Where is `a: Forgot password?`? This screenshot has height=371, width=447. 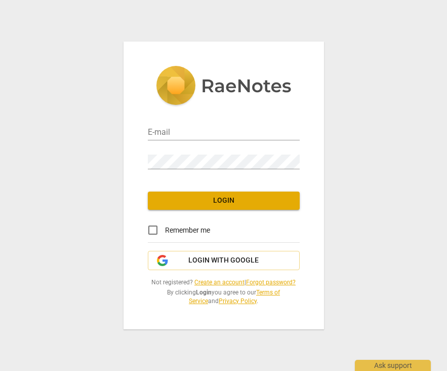 a: Forgot password? is located at coordinates (271, 282).